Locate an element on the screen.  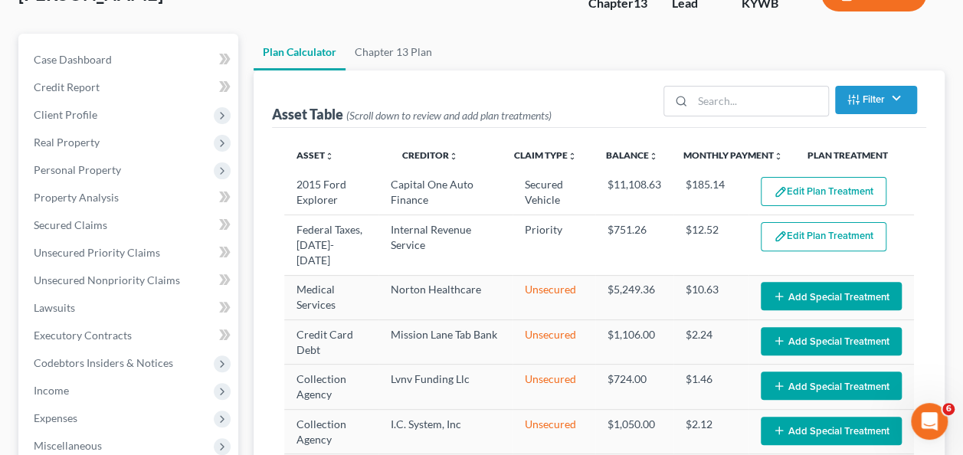
td: $10.63 is located at coordinates (711, 297).